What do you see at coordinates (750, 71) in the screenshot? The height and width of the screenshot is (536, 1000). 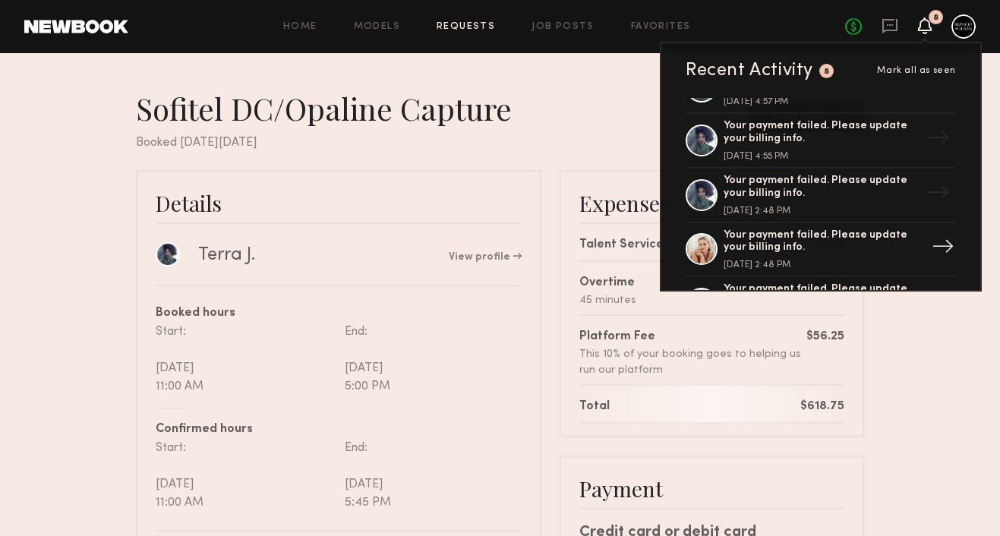 I see `div: Recent Activity` at bounding box center [750, 71].